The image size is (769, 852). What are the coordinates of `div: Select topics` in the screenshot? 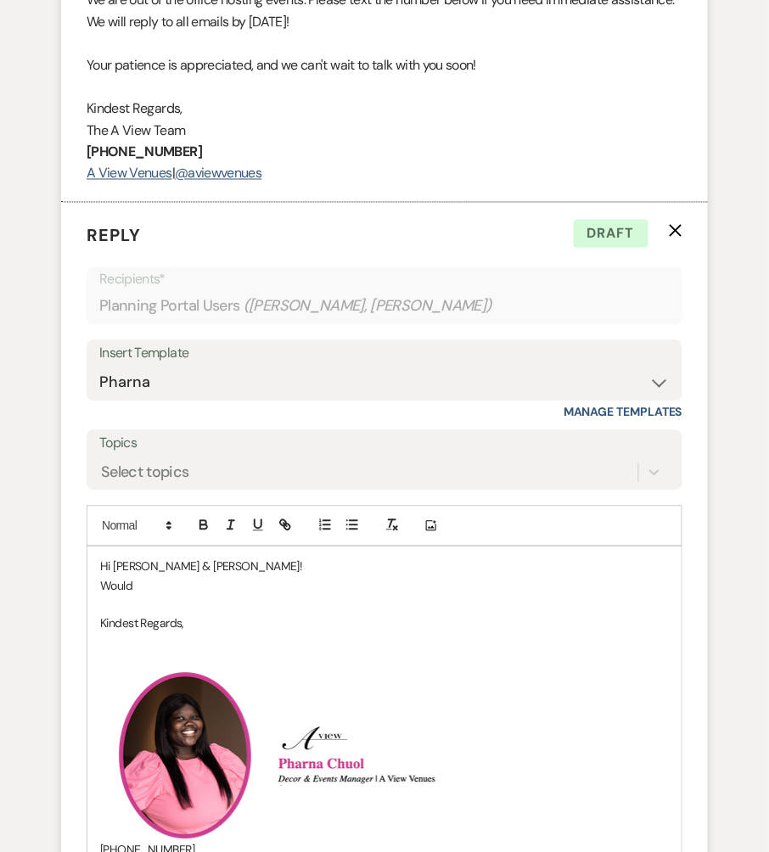 It's located at (145, 473).